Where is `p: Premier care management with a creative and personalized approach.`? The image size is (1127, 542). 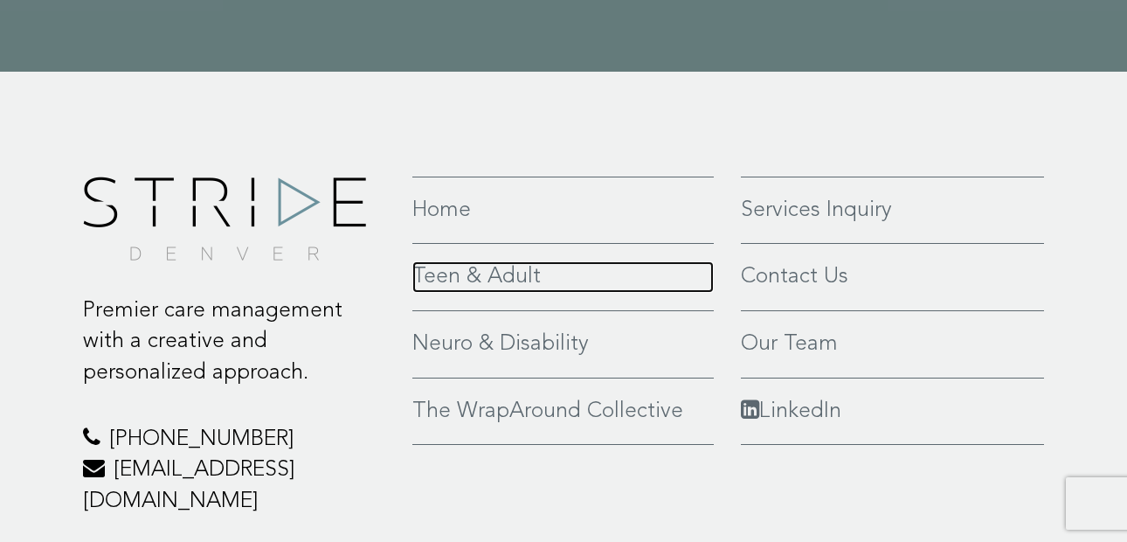
p: Premier care management with a creative and personalized approach. is located at coordinates (234, 342).